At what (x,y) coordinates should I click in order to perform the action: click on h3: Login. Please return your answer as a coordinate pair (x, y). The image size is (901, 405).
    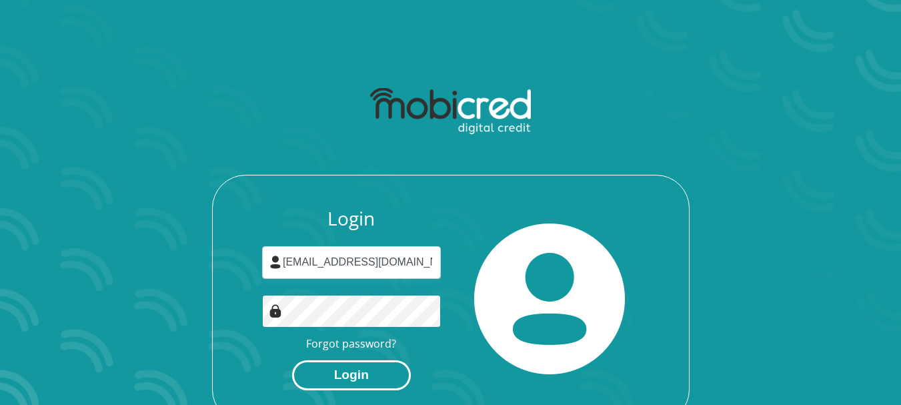
    Looking at the image, I should click on (352, 219).